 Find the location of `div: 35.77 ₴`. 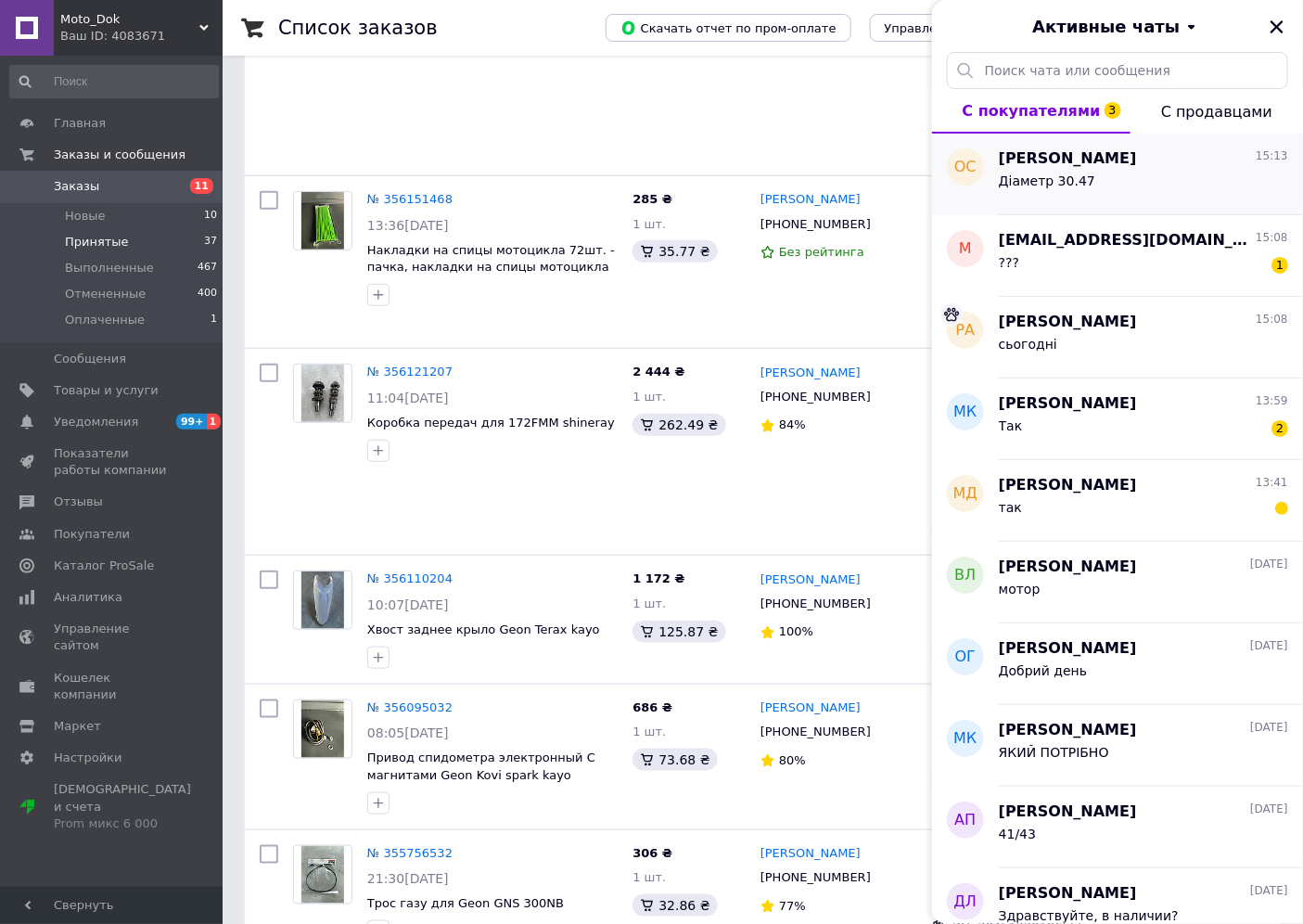

div: 35.77 ₴ is located at coordinates (674, 251).